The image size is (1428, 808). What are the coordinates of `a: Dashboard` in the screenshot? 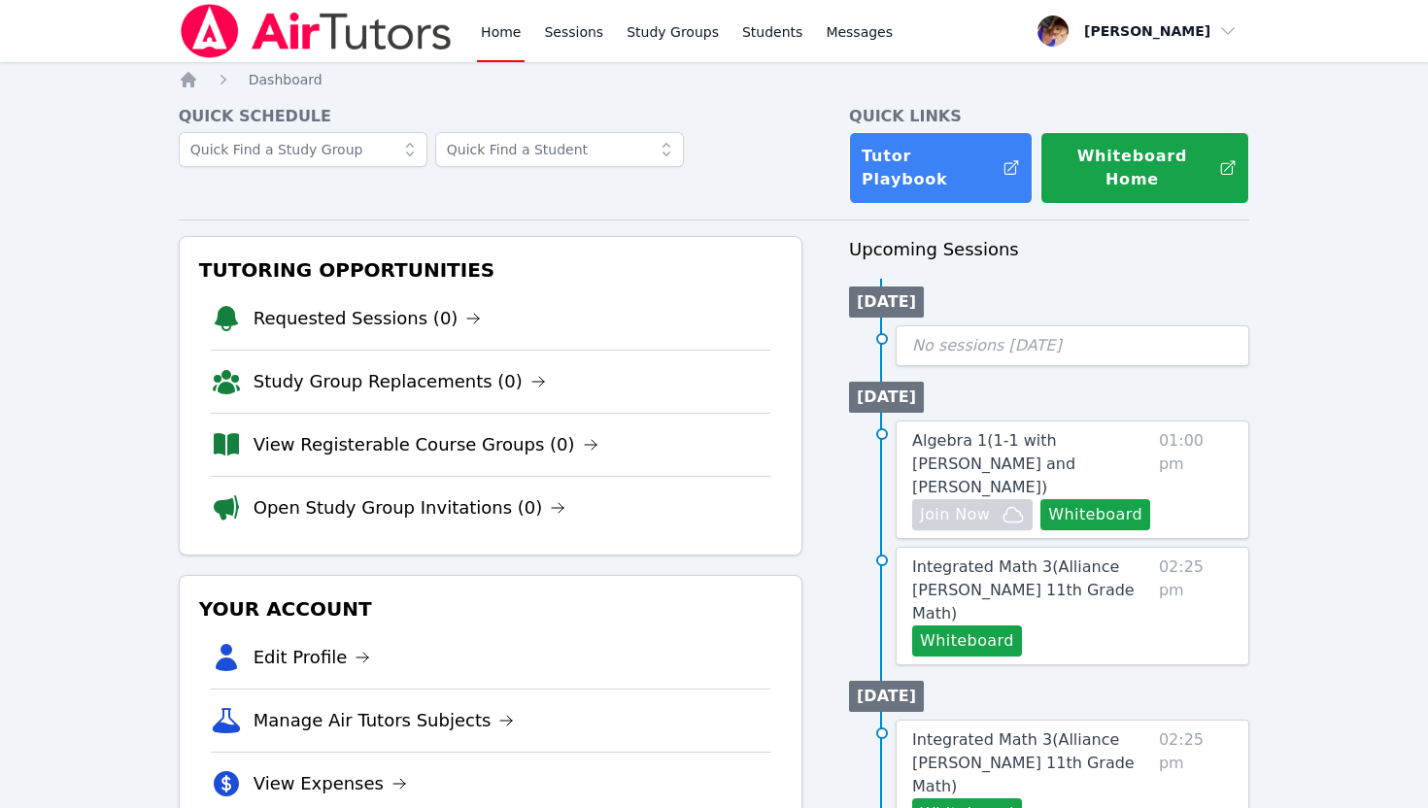 It's located at (286, 80).